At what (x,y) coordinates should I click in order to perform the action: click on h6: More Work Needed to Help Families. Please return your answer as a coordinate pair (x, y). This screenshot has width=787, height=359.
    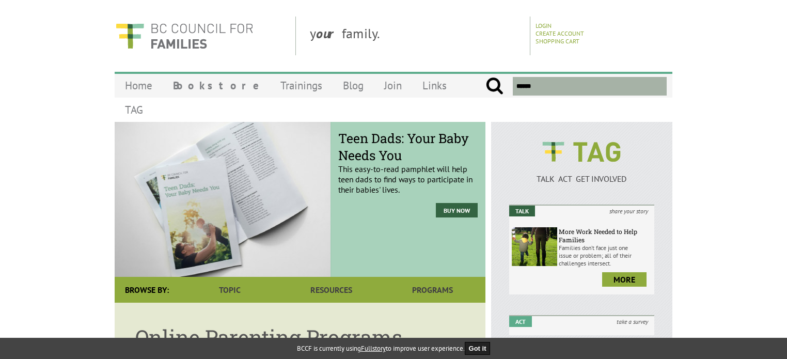
    Looking at the image, I should click on (606, 236).